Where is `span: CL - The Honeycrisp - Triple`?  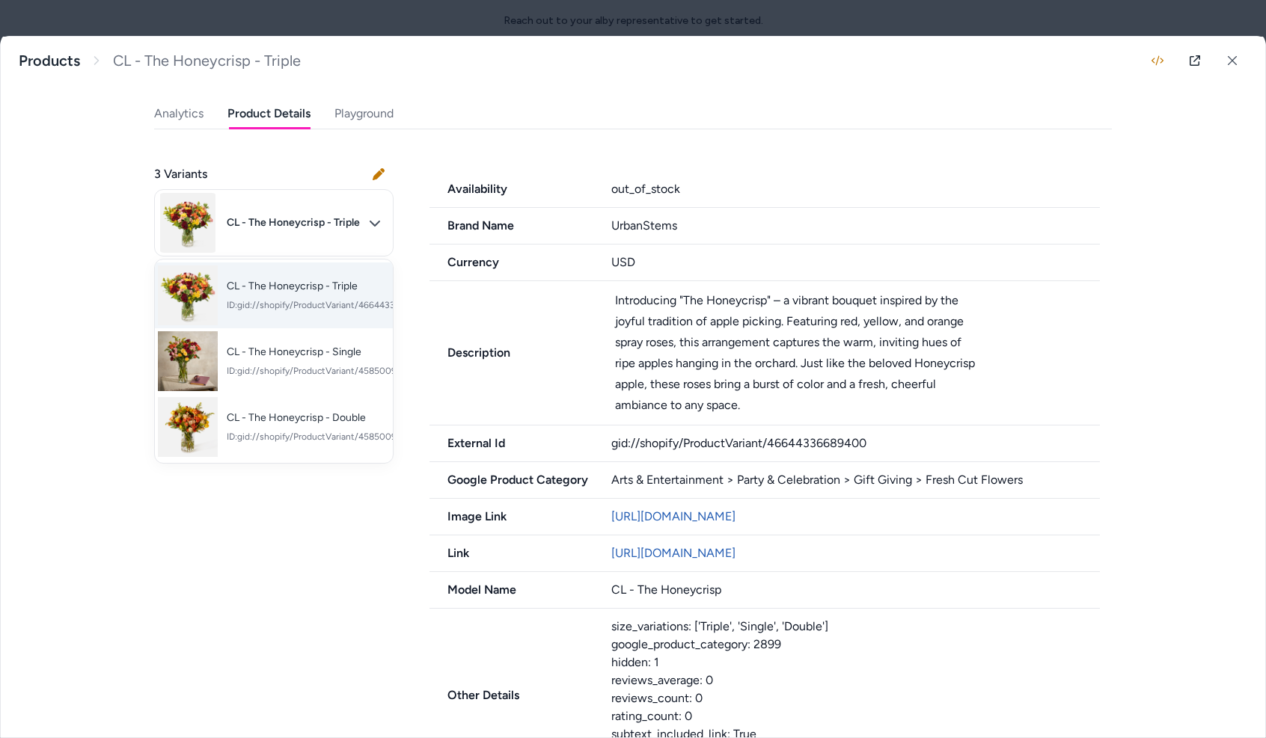 span: CL - The Honeycrisp - Triple is located at coordinates (330, 286).